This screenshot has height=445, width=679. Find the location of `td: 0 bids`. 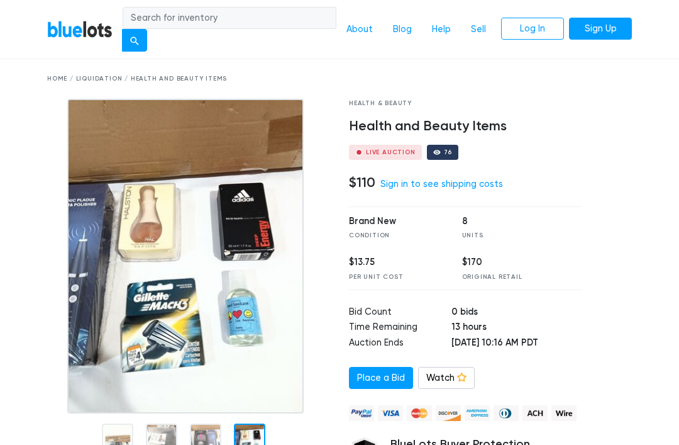

td: 0 bids is located at coordinates (516, 313).